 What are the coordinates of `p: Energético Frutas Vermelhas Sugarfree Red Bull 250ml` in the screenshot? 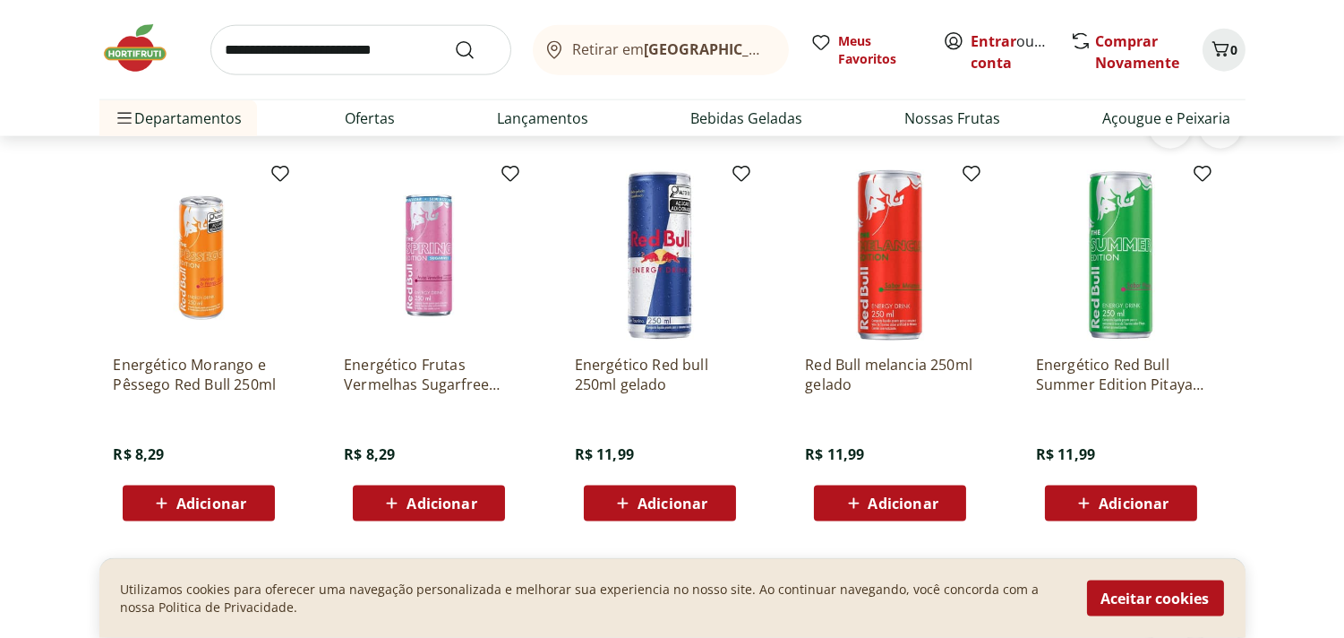 It's located at (429, 374).